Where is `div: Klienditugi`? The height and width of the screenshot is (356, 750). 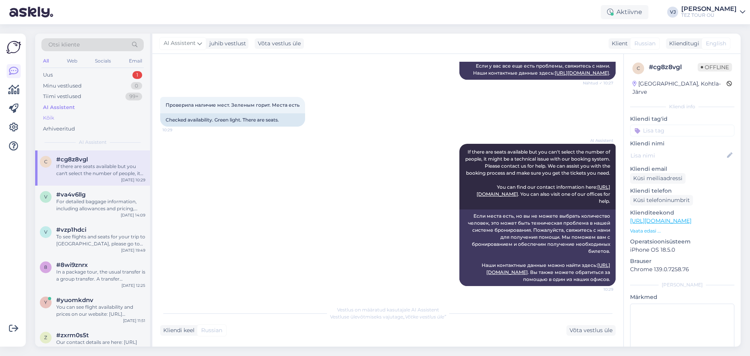
div: Klienditugi is located at coordinates (682, 43).